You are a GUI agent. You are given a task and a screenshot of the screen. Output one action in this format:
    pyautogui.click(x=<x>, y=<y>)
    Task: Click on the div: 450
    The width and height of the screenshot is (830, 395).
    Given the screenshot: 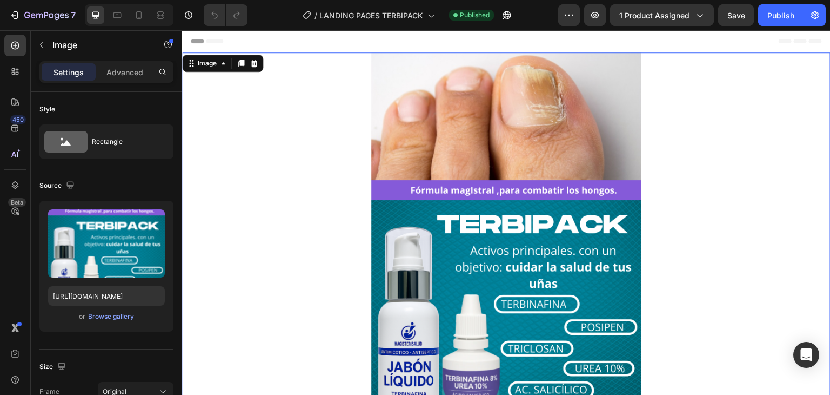 What is the action you would take?
    pyautogui.click(x=18, y=119)
    